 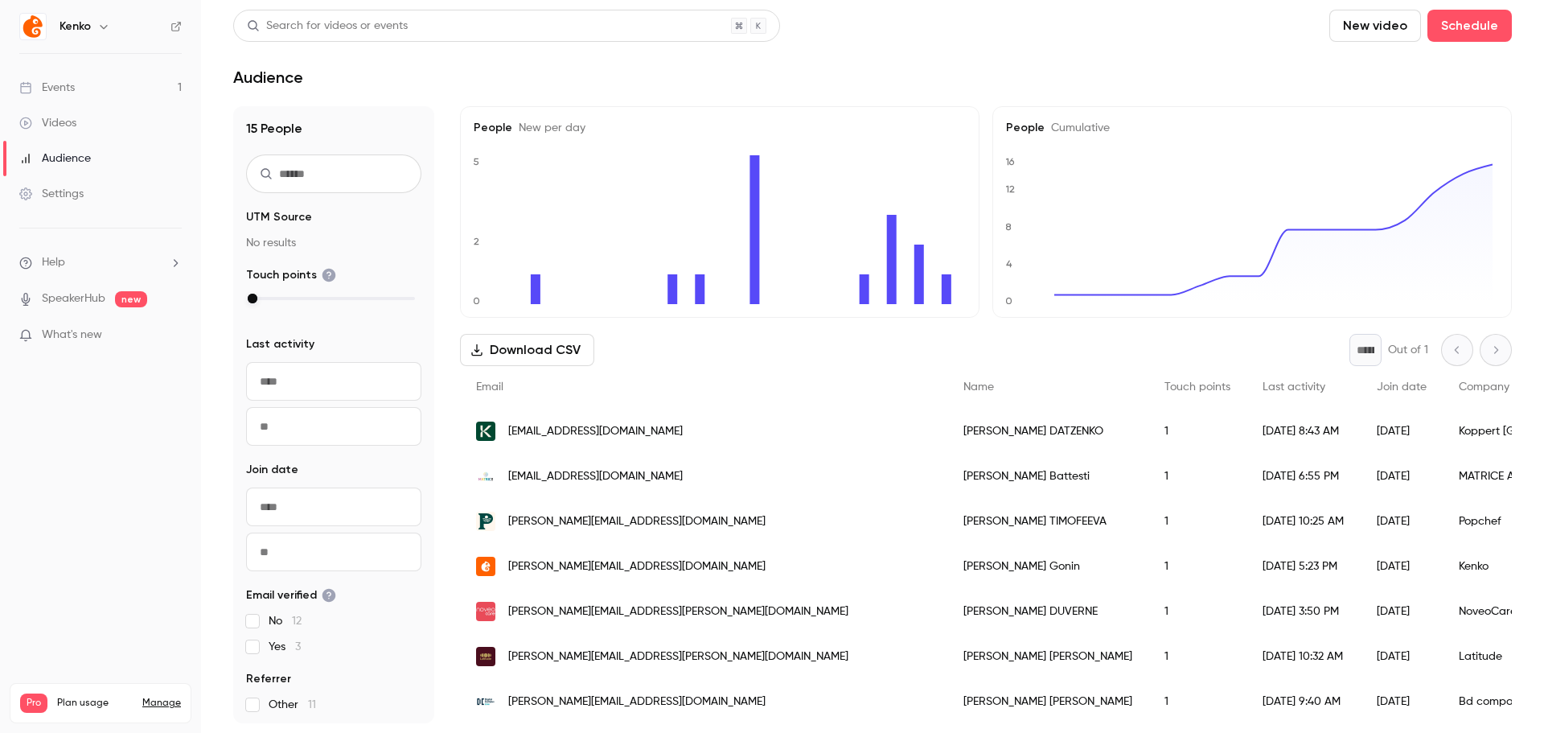 I want to click on span: Yes, so click(x=285, y=647).